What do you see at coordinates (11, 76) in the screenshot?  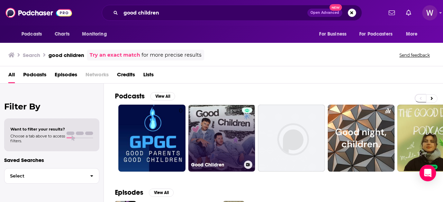 I see `span: All` at bounding box center [11, 76].